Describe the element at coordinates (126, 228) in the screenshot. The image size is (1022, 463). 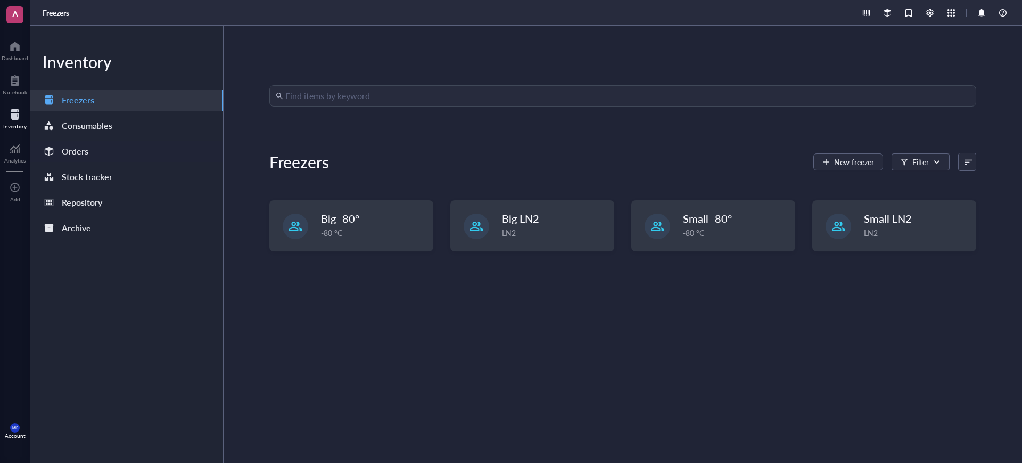
I see `a: Archive` at that location.